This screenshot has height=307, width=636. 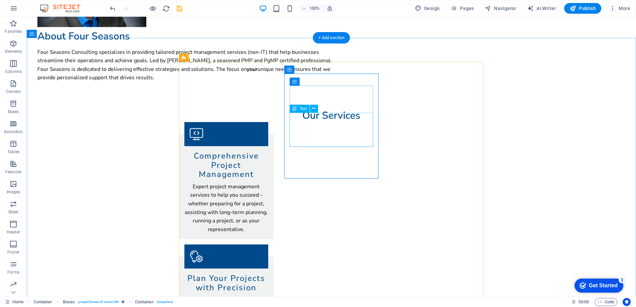 What do you see at coordinates (13, 92) in the screenshot?
I see `p: Content` at bounding box center [13, 92].